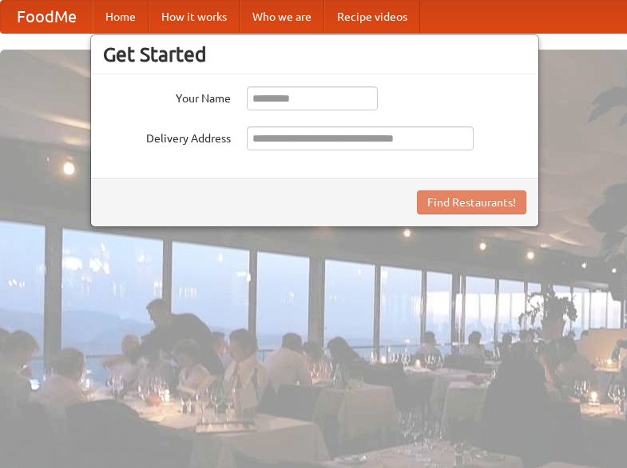  I want to click on a: Home, so click(121, 17).